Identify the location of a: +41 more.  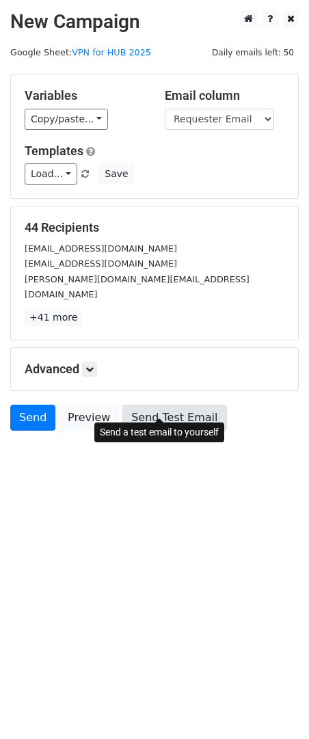
(53, 317).